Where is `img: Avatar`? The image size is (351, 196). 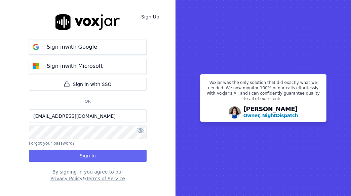 img: Avatar is located at coordinates (235, 113).